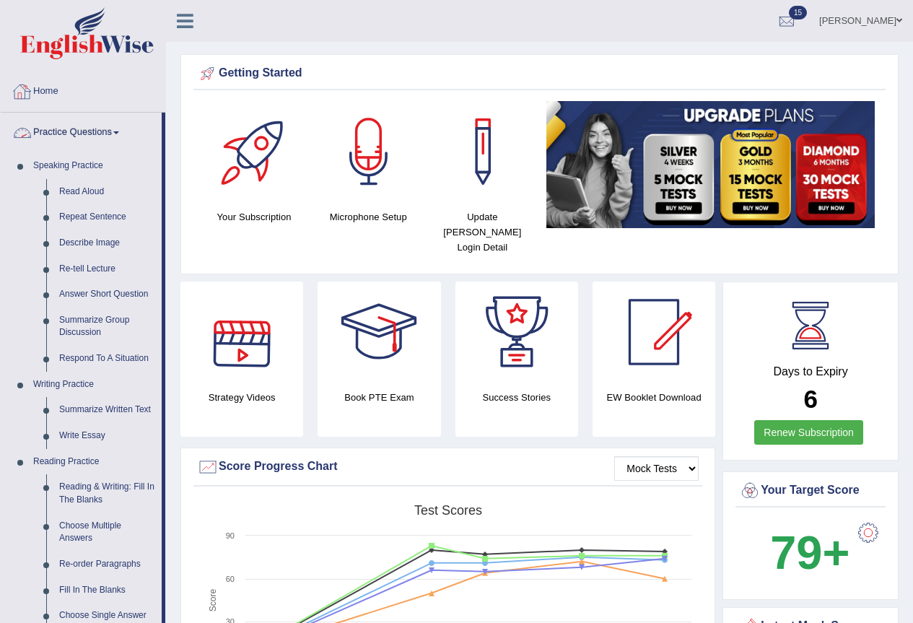  Describe the element at coordinates (107, 410) in the screenshot. I see `a: Summarize Written Text` at that location.